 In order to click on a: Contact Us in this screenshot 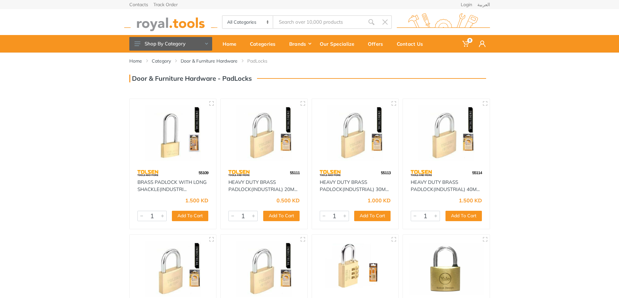, I will do `click(412, 44)`.